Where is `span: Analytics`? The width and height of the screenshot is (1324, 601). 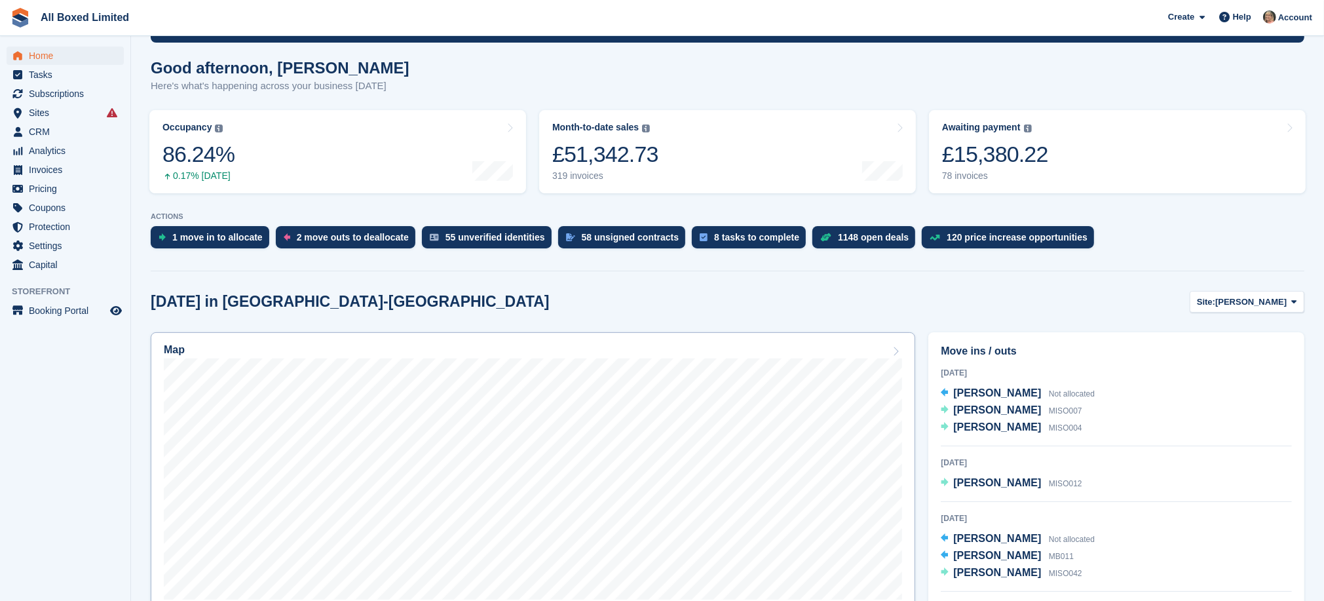 span: Analytics is located at coordinates (68, 151).